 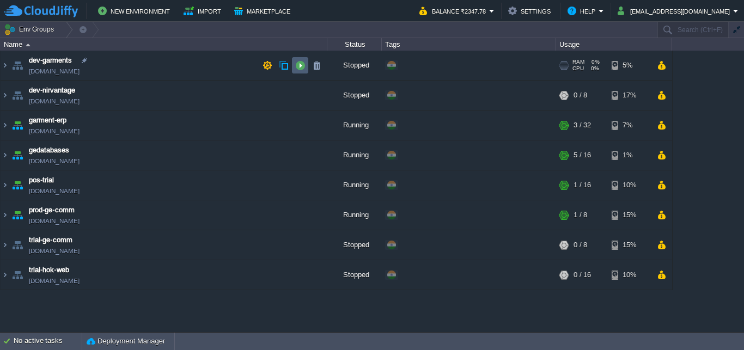 What do you see at coordinates (629, 95) in the screenshot?
I see `div: 17%` at bounding box center [629, 95].